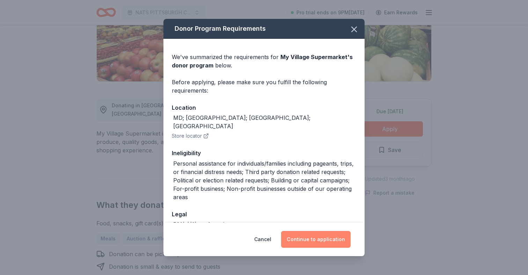  I want to click on div: Before applying, please make sure you fulfill the following requirements:, so click(264, 86).